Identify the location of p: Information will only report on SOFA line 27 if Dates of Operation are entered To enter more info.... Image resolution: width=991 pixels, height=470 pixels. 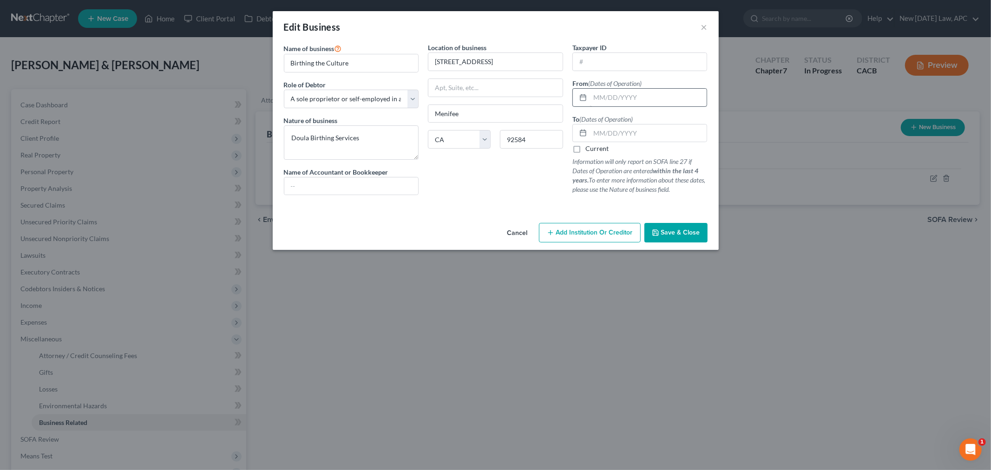
(640, 176).